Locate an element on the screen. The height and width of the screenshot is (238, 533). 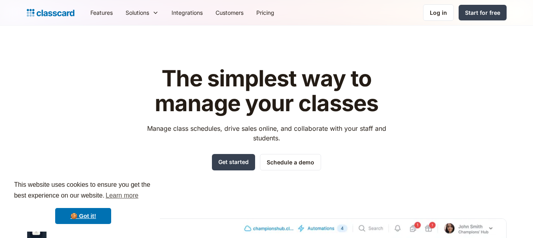
a: learn more about cookies is located at coordinates (122, 195).